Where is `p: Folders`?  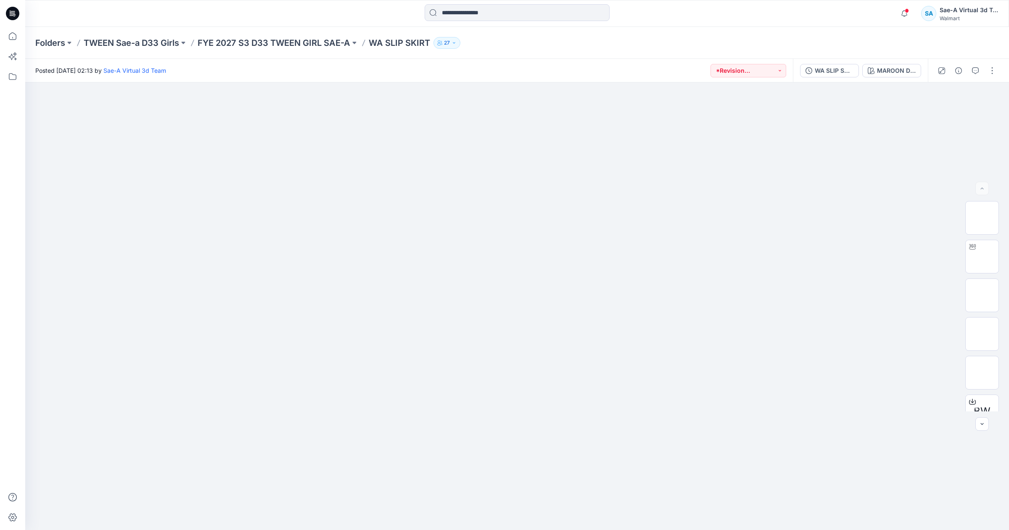 p: Folders is located at coordinates (50, 43).